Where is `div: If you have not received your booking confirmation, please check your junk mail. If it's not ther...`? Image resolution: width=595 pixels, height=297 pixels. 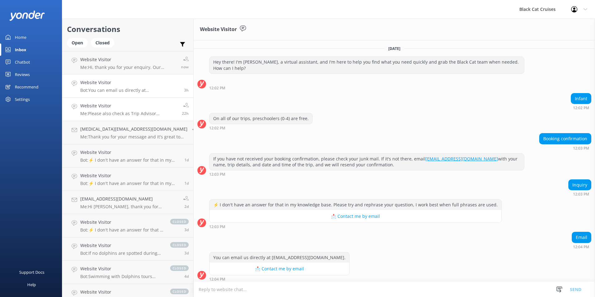 div: If you have not received your booking confirmation, please check your junk mail. If it's not ther... is located at coordinates (367, 161).